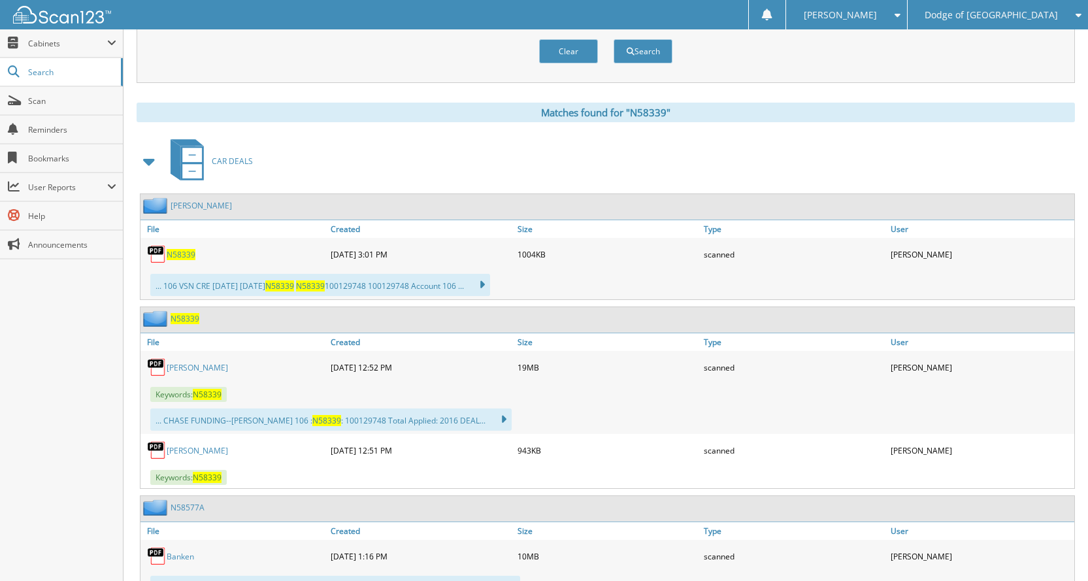  Describe the element at coordinates (180, 556) in the screenshot. I see `a: Banken` at that location.